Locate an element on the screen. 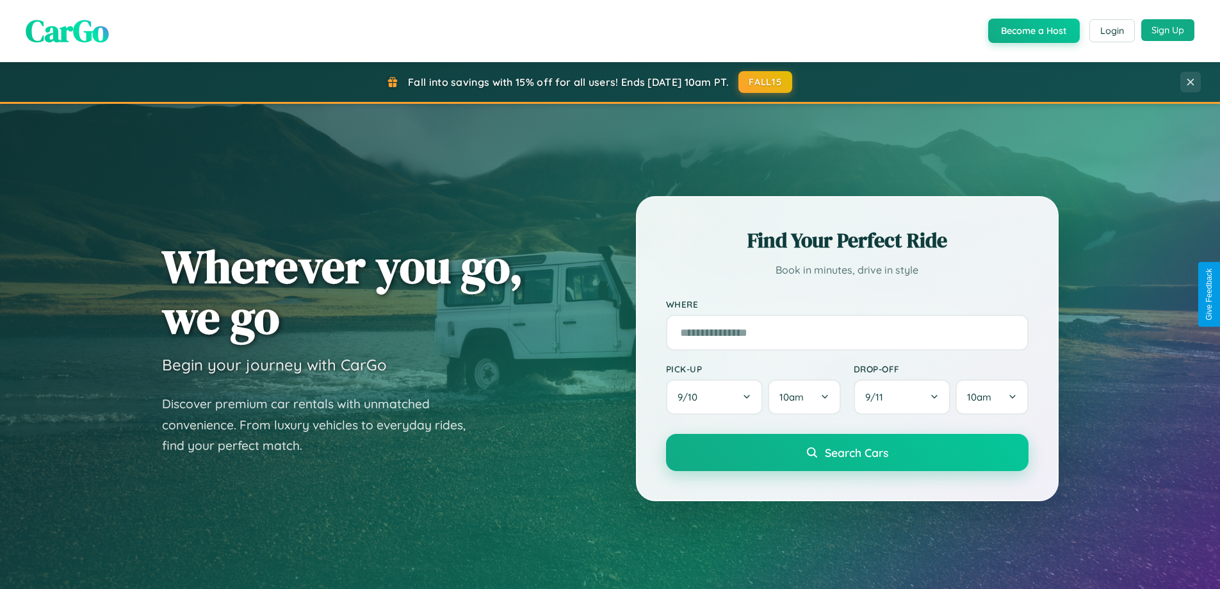 Image resolution: width=1220 pixels, height=589 pixels. span: Search Cars is located at coordinates (856, 452).